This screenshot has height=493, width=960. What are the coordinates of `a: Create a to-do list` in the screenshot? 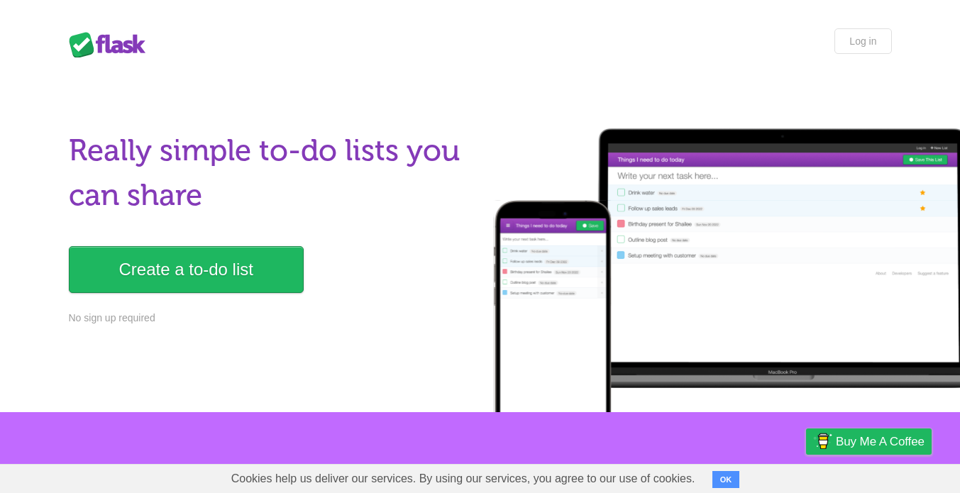 It's located at (186, 270).